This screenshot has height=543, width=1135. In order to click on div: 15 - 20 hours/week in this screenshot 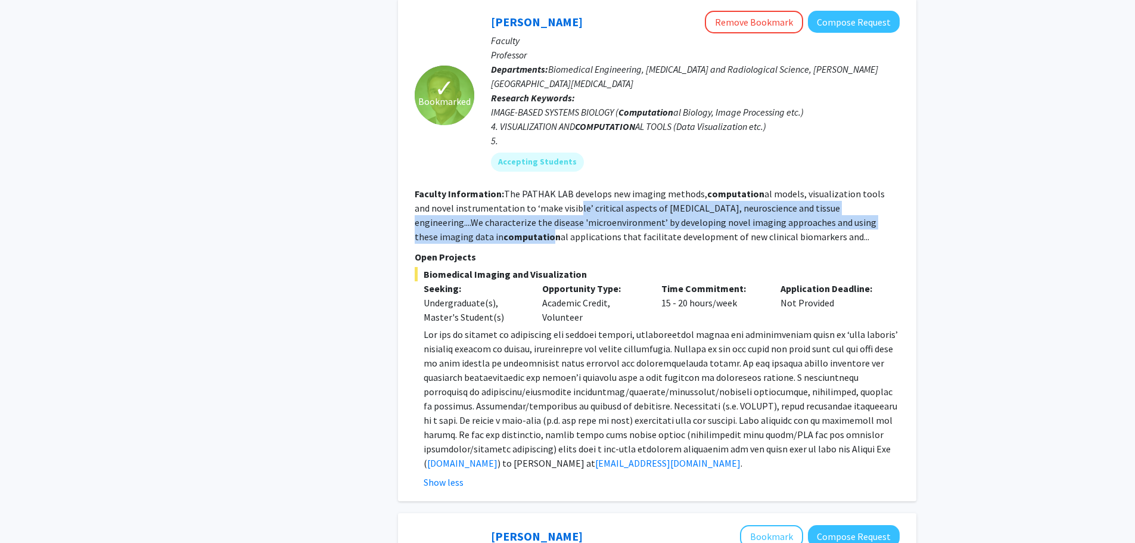, I will do `click(712, 303)`.